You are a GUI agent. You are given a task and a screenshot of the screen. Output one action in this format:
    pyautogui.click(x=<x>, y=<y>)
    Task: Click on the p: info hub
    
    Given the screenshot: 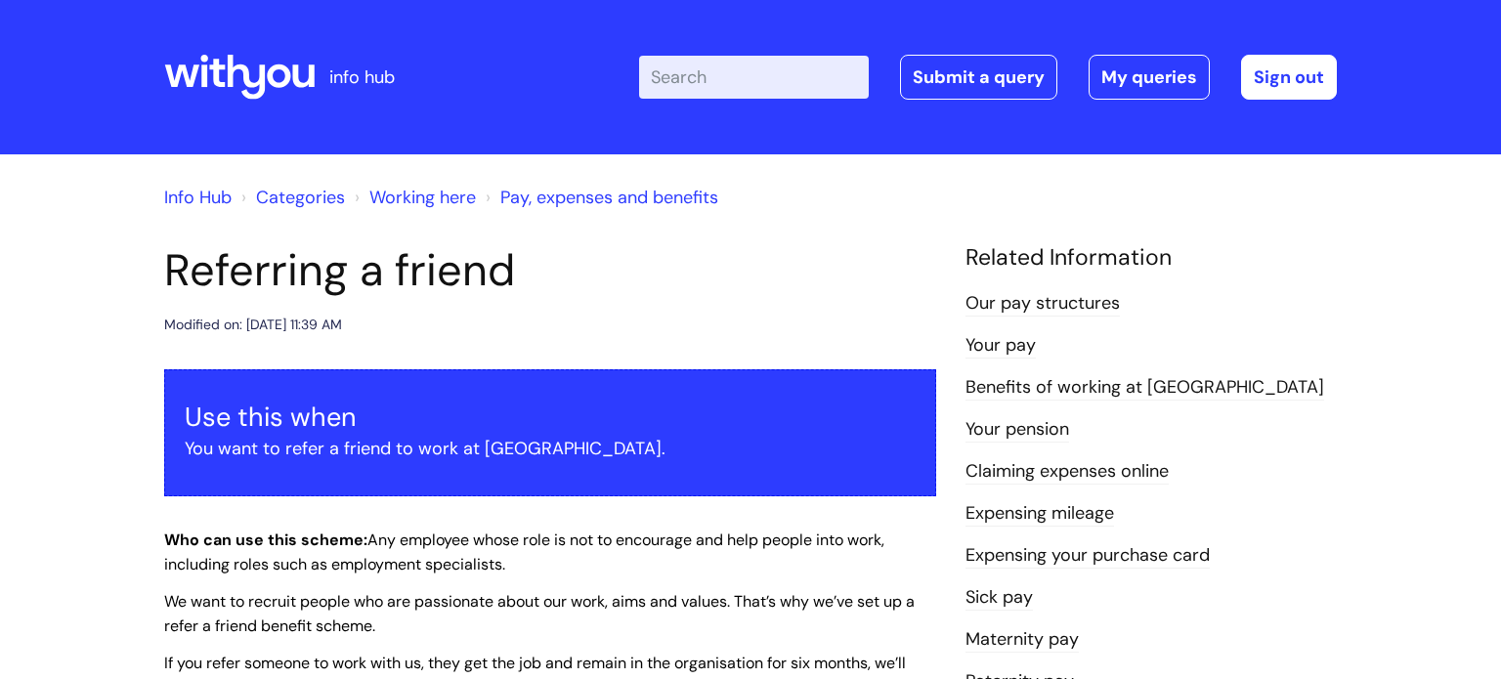 What is the action you would take?
    pyautogui.click(x=362, y=77)
    